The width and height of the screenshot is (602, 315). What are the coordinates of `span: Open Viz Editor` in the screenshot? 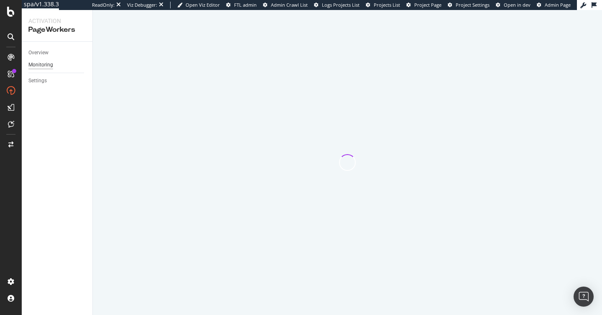 It's located at (203, 5).